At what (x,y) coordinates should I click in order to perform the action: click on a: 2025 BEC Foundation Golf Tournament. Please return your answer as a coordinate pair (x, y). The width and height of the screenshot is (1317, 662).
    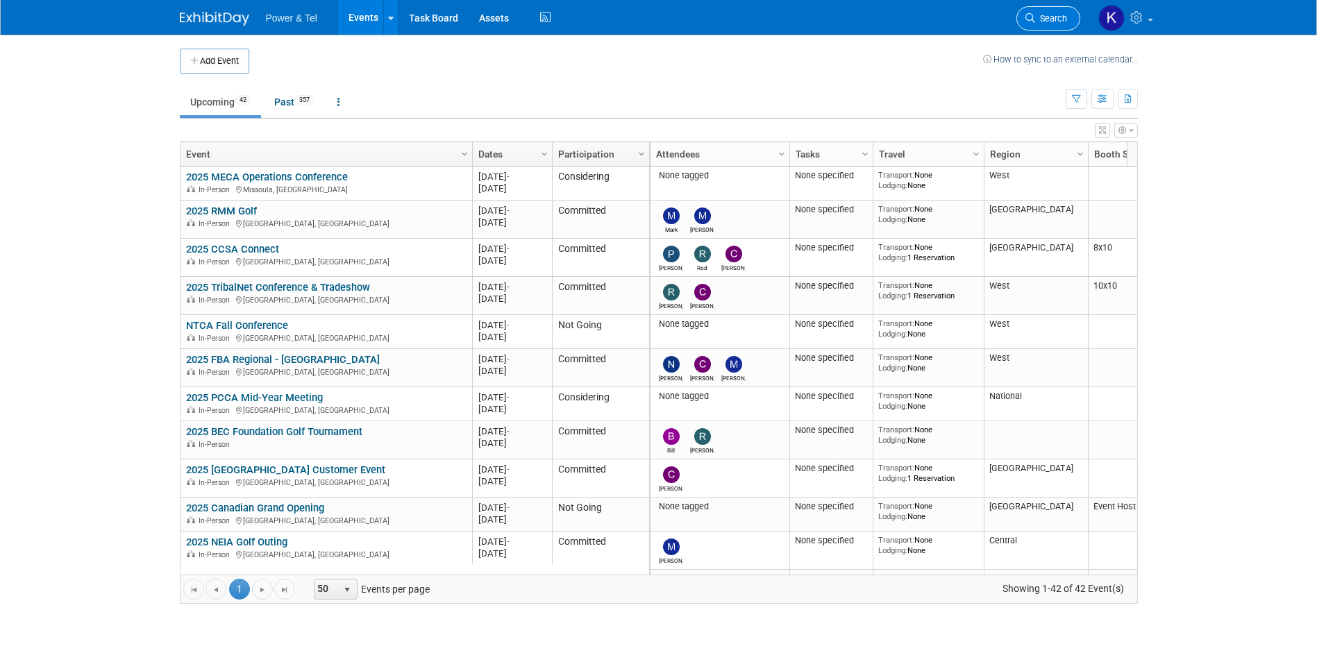
    Looking at the image, I should click on (274, 432).